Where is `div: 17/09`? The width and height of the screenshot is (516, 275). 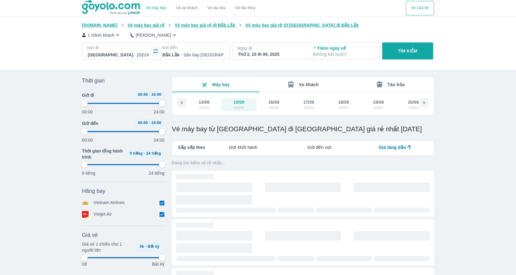
div: 17/09 is located at coordinates (309, 102).